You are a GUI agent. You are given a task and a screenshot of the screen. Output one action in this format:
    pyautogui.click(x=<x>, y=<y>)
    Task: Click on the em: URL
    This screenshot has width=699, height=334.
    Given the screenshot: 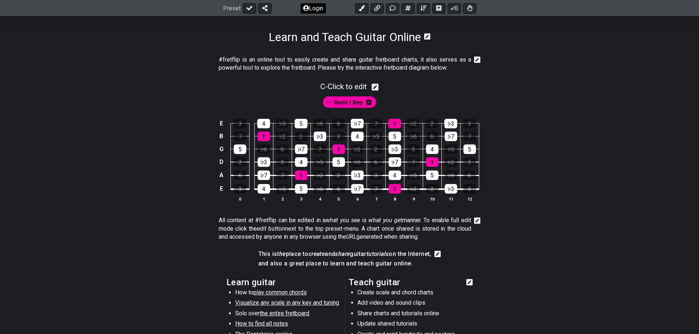 What is the action you would take?
    pyautogui.click(x=351, y=237)
    